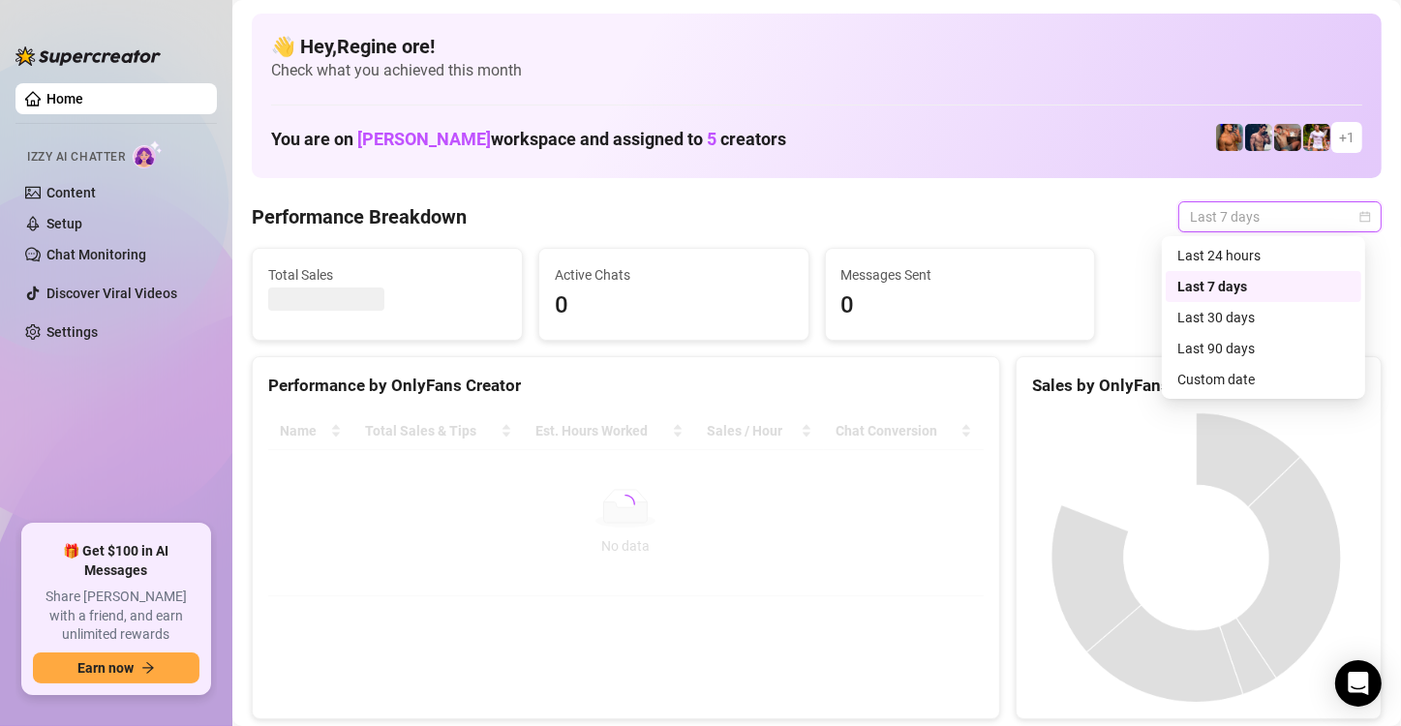 This screenshot has width=1401, height=726. Describe the element at coordinates (816, 46) in the screenshot. I see `h4: 👋 Hey, Regine ore !` at that location.